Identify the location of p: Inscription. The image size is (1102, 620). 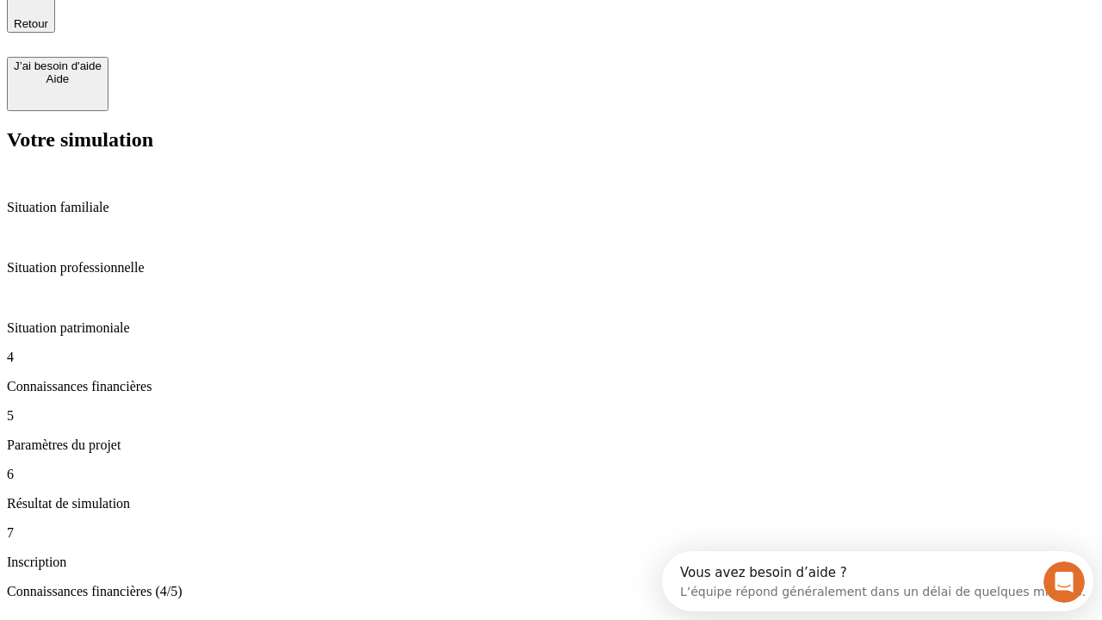
(551, 562).